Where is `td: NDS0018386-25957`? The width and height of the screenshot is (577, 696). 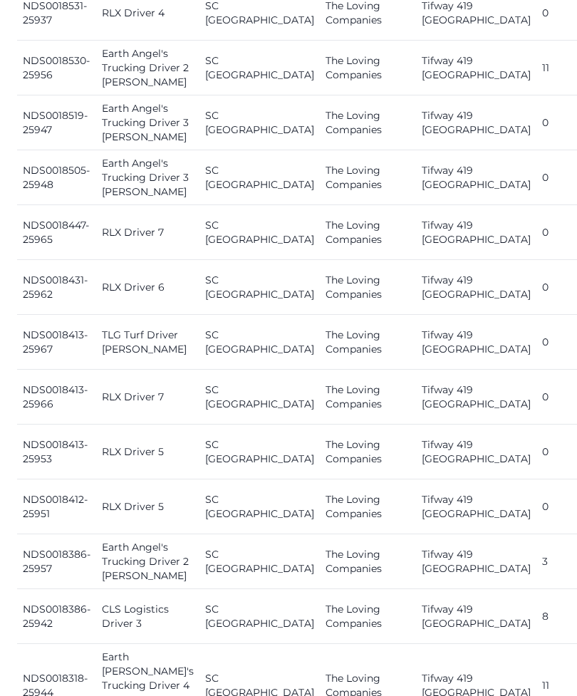
td: NDS0018386-25957 is located at coordinates (56, 561).